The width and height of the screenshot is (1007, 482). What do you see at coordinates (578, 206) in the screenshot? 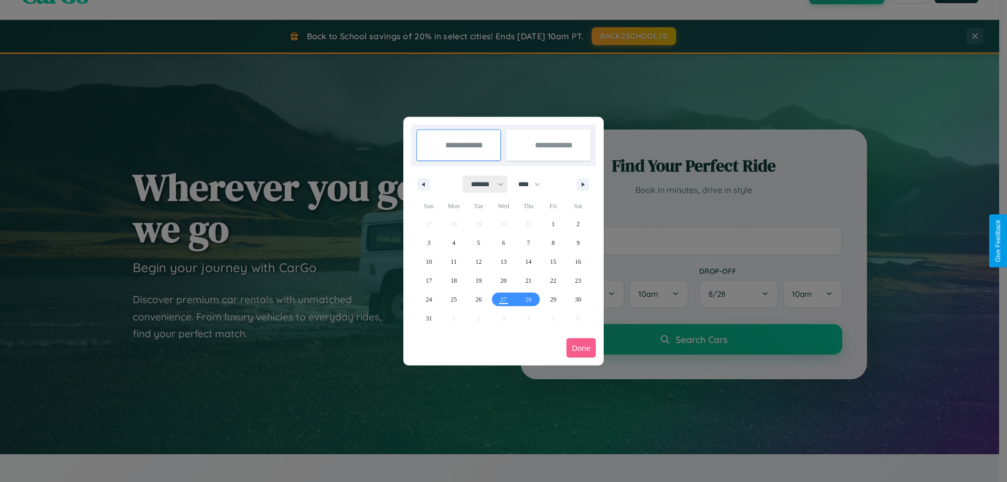
I see `span: Sat` at bounding box center [578, 206].